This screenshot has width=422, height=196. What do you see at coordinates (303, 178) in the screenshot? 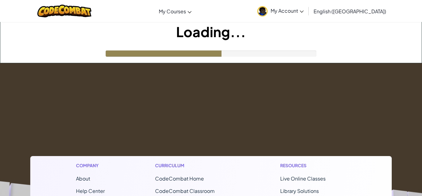
I see `a: Live Online Classes` at bounding box center [303, 178].